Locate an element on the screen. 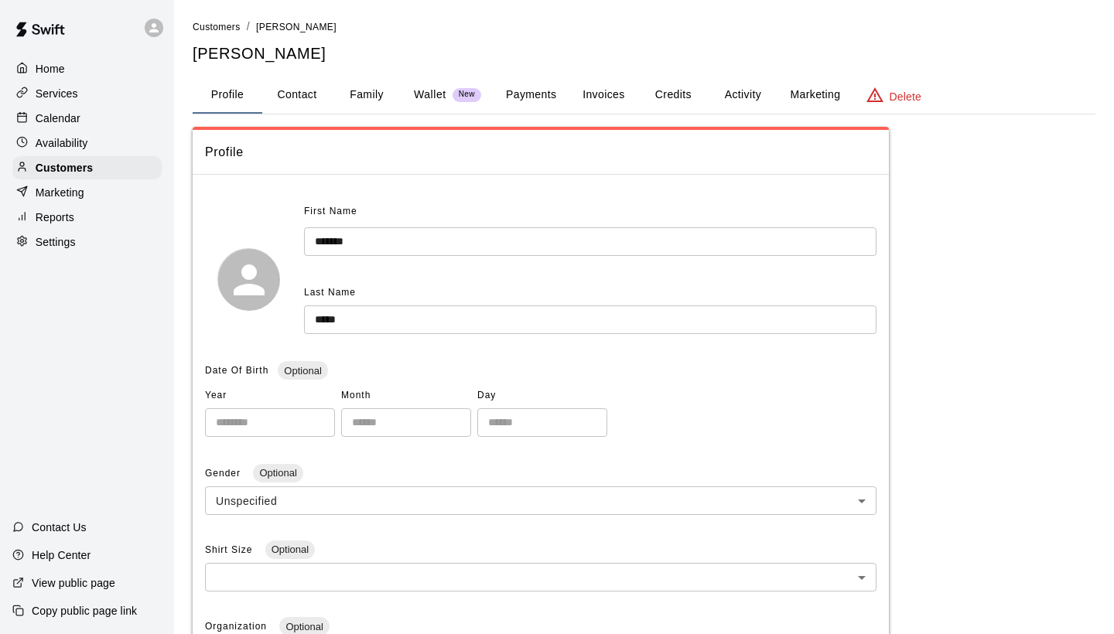 This screenshot has height=634, width=1114. p: Help Center is located at coordinates (61, 555).